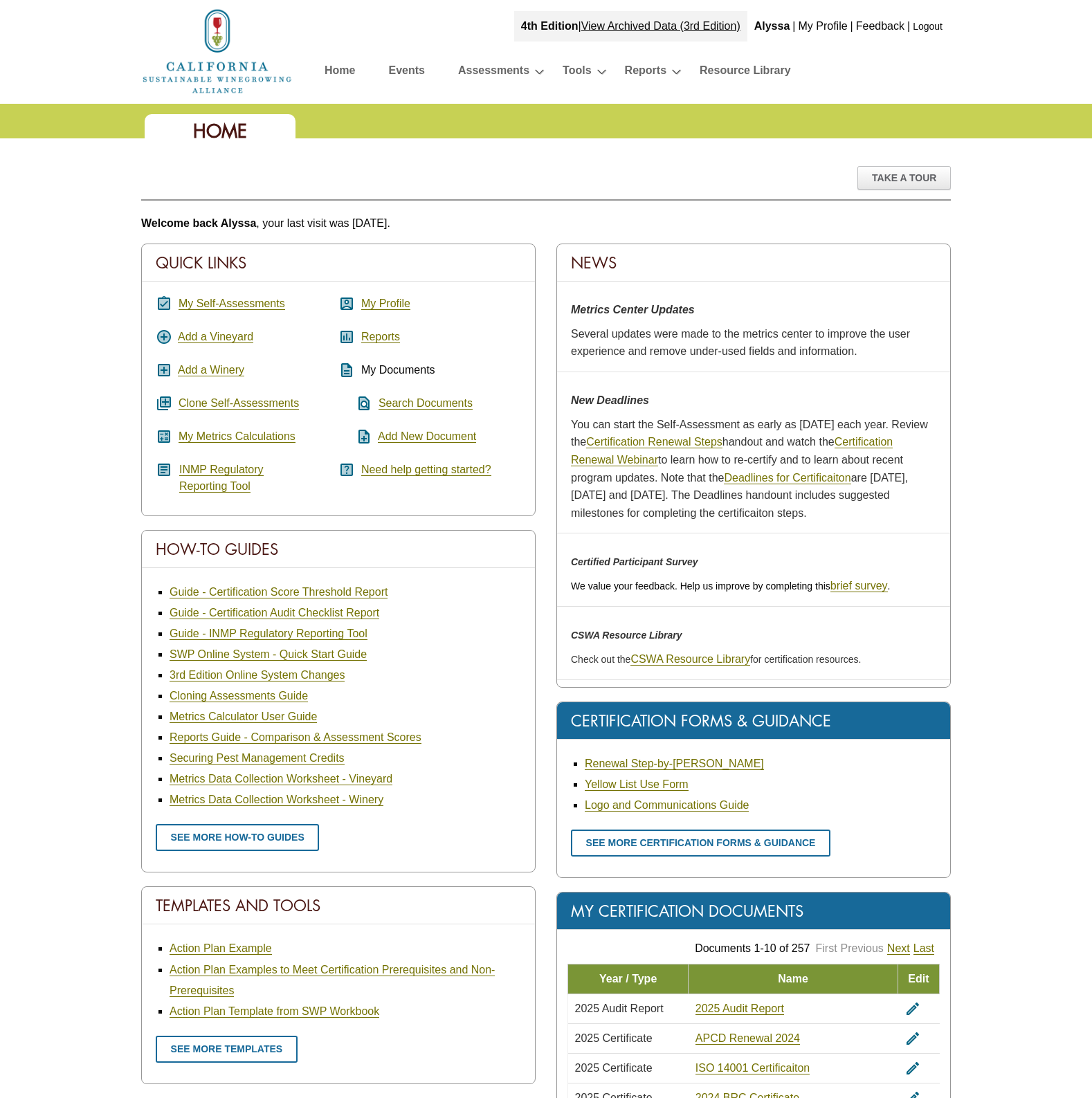 Image resolution: width=1092 pixels, height=1098 pixels. Describe the element at coordinates (747, 1039) in the screenshot. I see `a: APCD Renewal 2024` at that location.